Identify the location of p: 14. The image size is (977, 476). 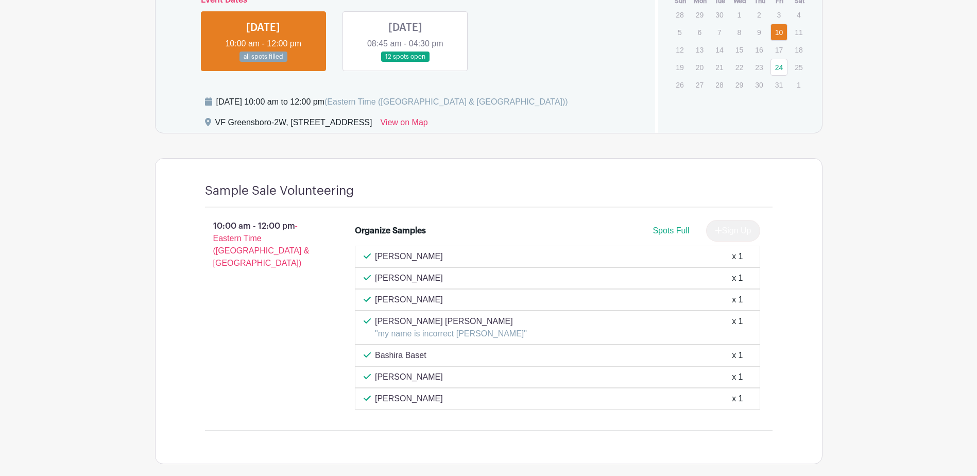
(719, 49).